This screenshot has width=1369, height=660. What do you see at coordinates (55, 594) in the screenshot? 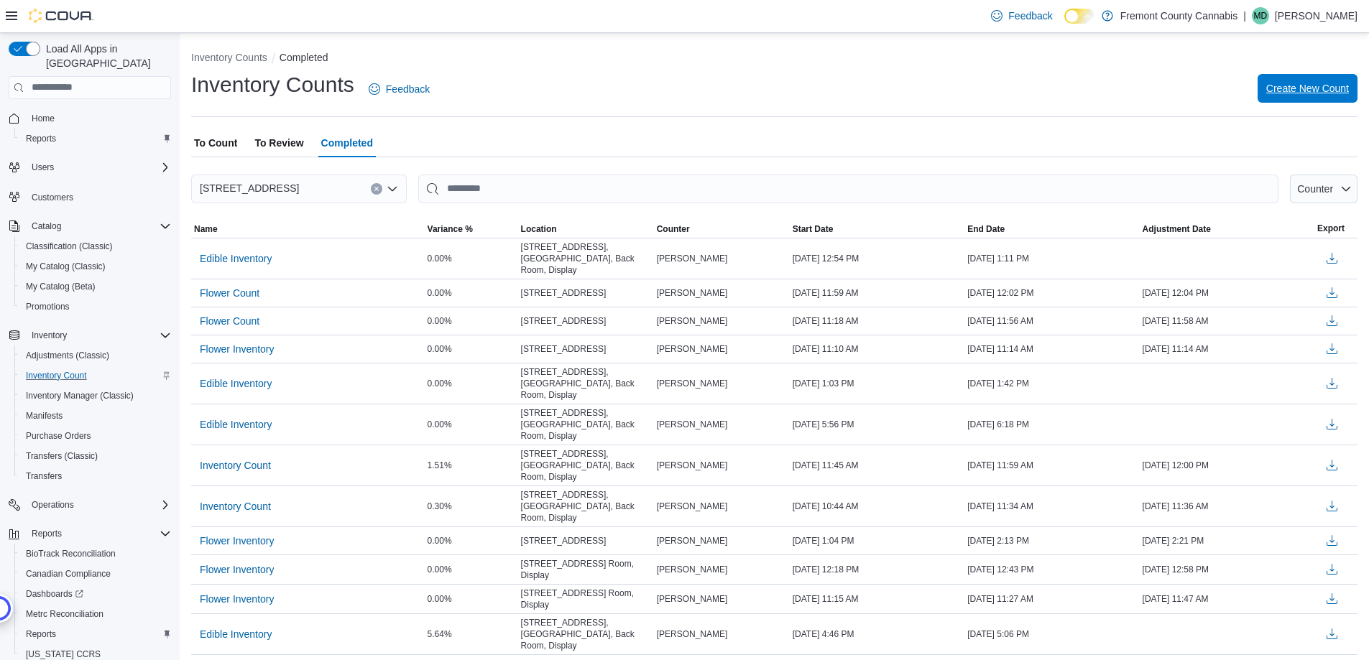
I see `a: Dashboards` at bounding box center [55, 594].